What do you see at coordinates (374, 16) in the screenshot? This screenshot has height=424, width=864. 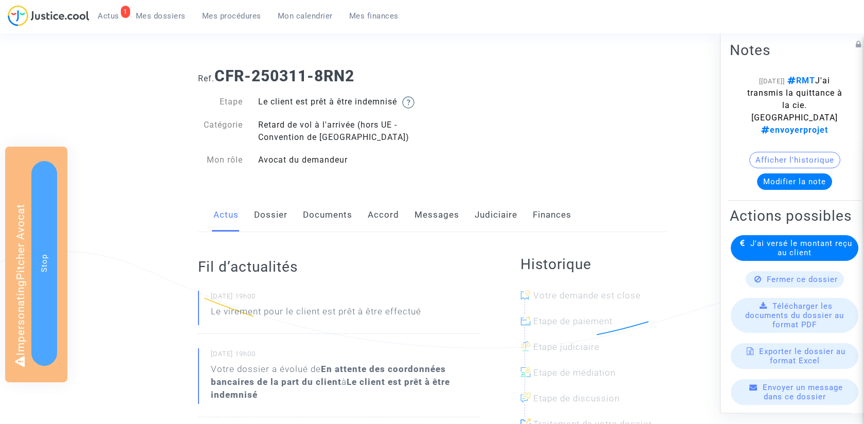 I see `span: Mes finances` at bounding box center [374, 16].